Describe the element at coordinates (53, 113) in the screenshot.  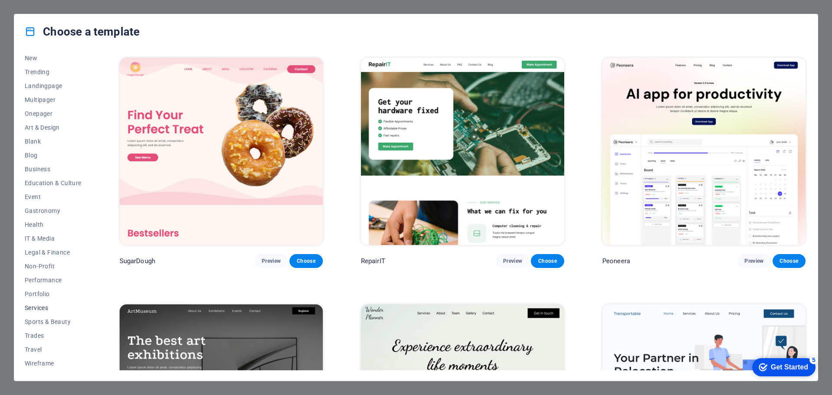
I see `span: Onepager` at that location.